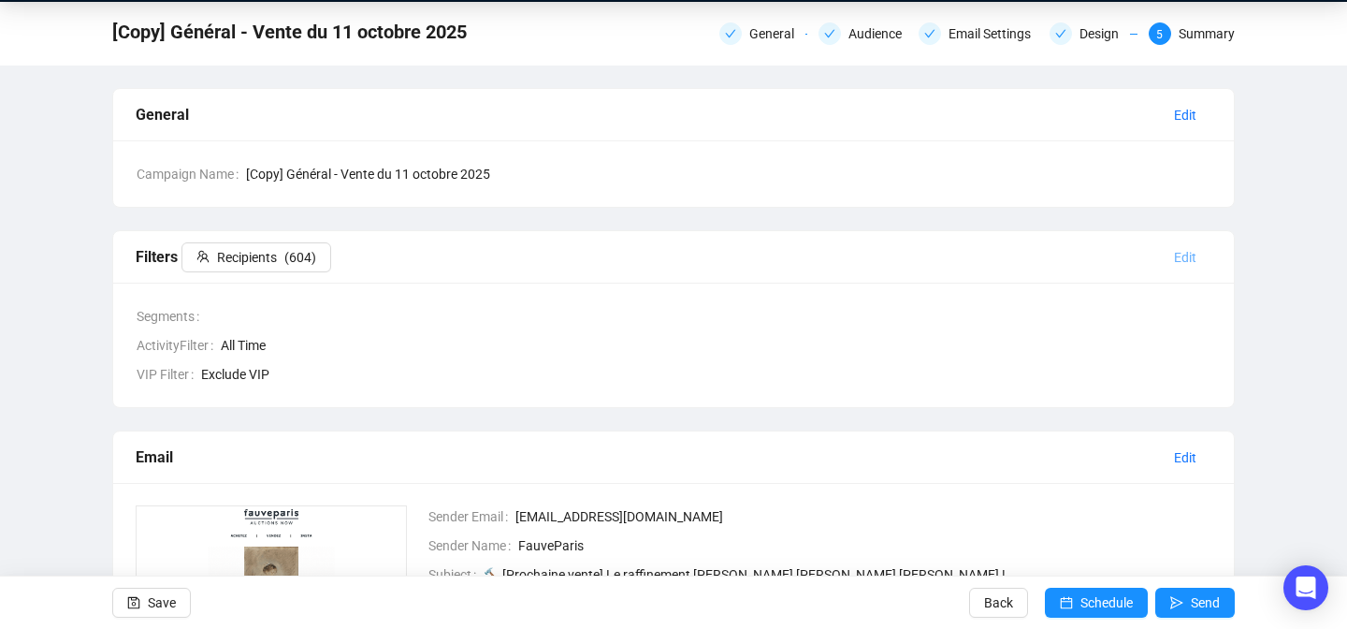 This screenshot has width=1347, height=629. Describe the element at coordinates (1107, 602) in the screenshot. I see `span: Schedule` at that location.